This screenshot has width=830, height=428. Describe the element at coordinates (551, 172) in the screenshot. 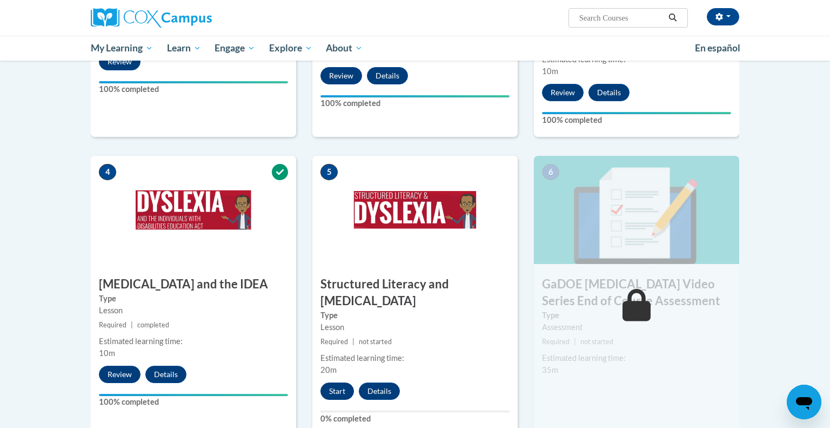

I see `span: 6` at that location.